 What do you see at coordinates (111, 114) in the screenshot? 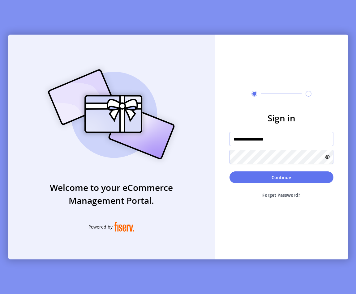
I see `img: card_Illustration.svg` at bounding box center [111, 114].